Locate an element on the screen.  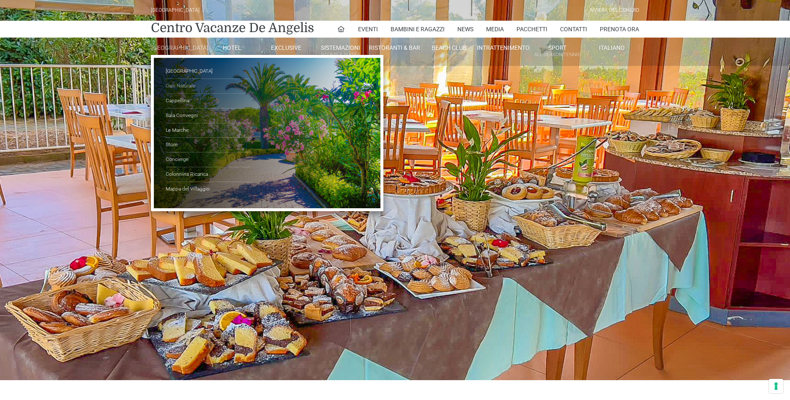
a: Pacchetti is located at coordinates (532, 29).